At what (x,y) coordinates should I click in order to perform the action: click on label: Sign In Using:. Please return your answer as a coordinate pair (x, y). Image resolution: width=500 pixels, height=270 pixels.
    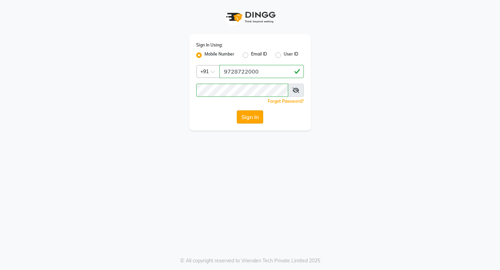
    Looking at the image, I should click on (209, 45).